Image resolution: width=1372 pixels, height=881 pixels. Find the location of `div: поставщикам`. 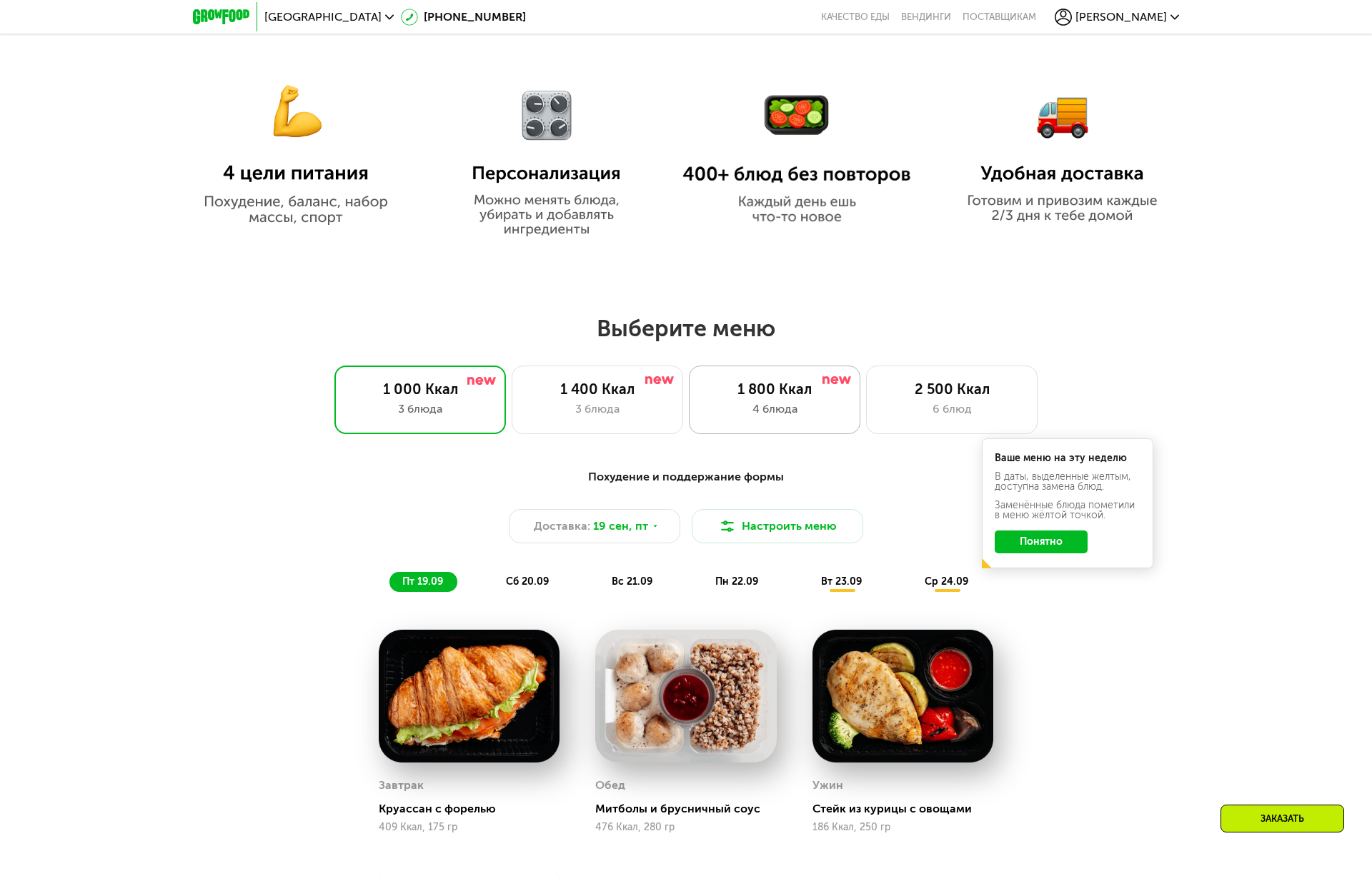

div: поставщикам is located at coordinates (999, 17).